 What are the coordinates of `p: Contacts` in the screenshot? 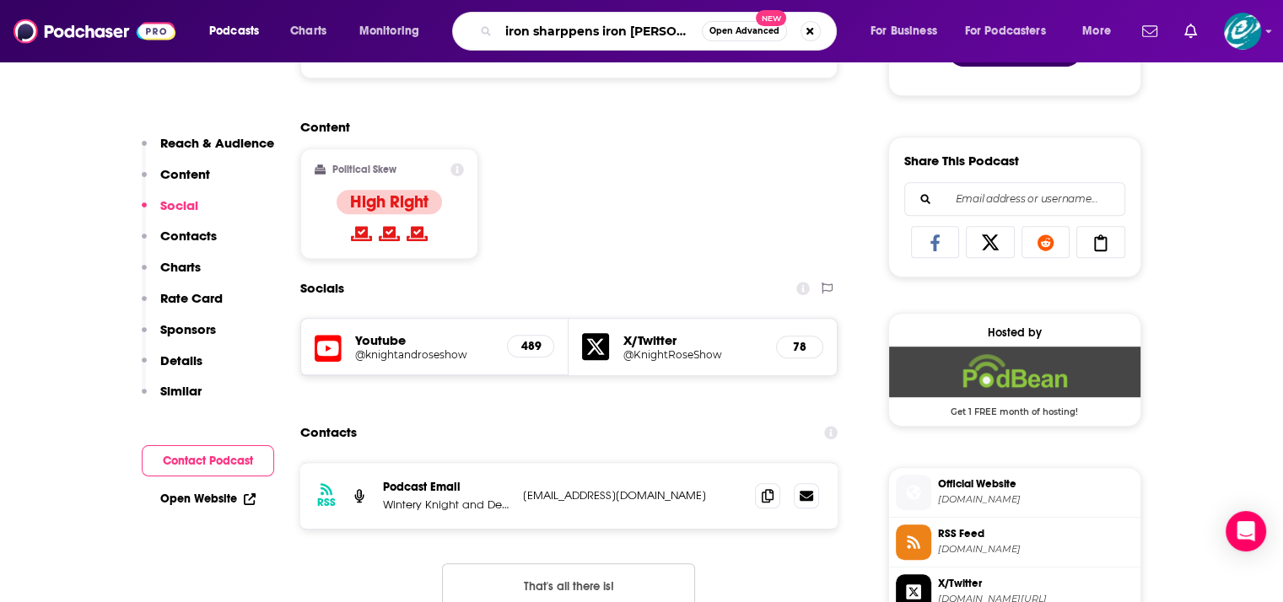 It's located at (188, 235).